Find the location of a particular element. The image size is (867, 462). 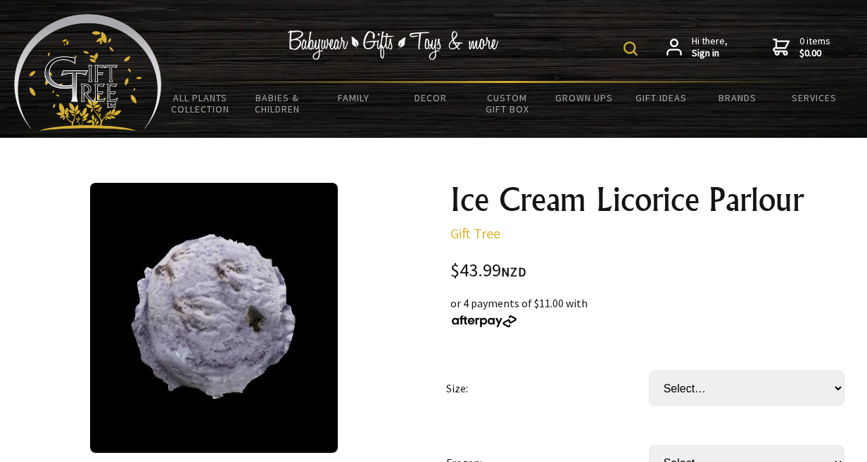

span: 0 items is located at coordinates (814, 47).